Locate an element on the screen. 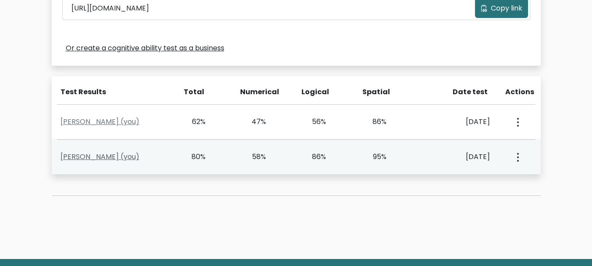  div: Numerical is located at coordinates (253, 92).